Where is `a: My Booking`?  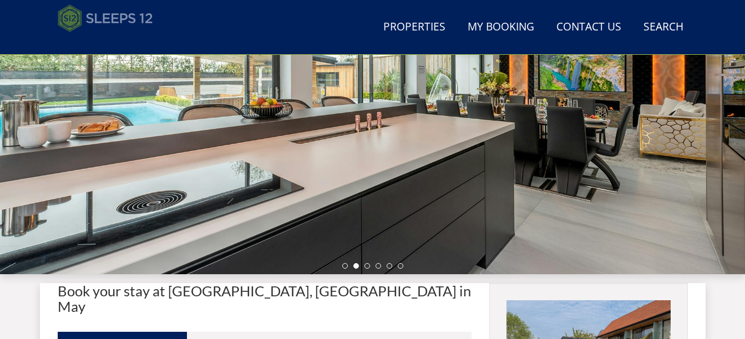 a: My Booking is located at coordinates (501, 27).